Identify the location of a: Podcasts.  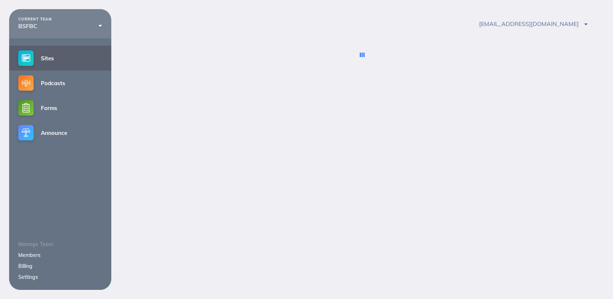
(60, 83).